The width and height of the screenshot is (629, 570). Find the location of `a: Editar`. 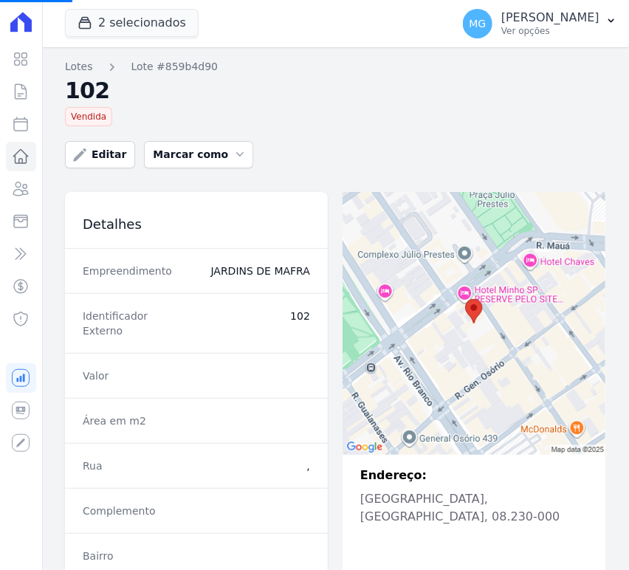

a: Editar is located at coordinates (100, 154).